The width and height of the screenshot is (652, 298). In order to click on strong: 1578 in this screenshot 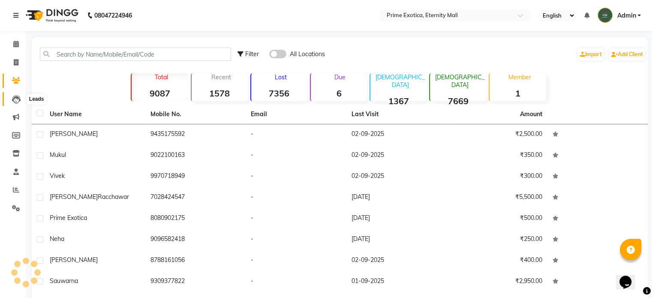, I will do `click(220, 93)`.